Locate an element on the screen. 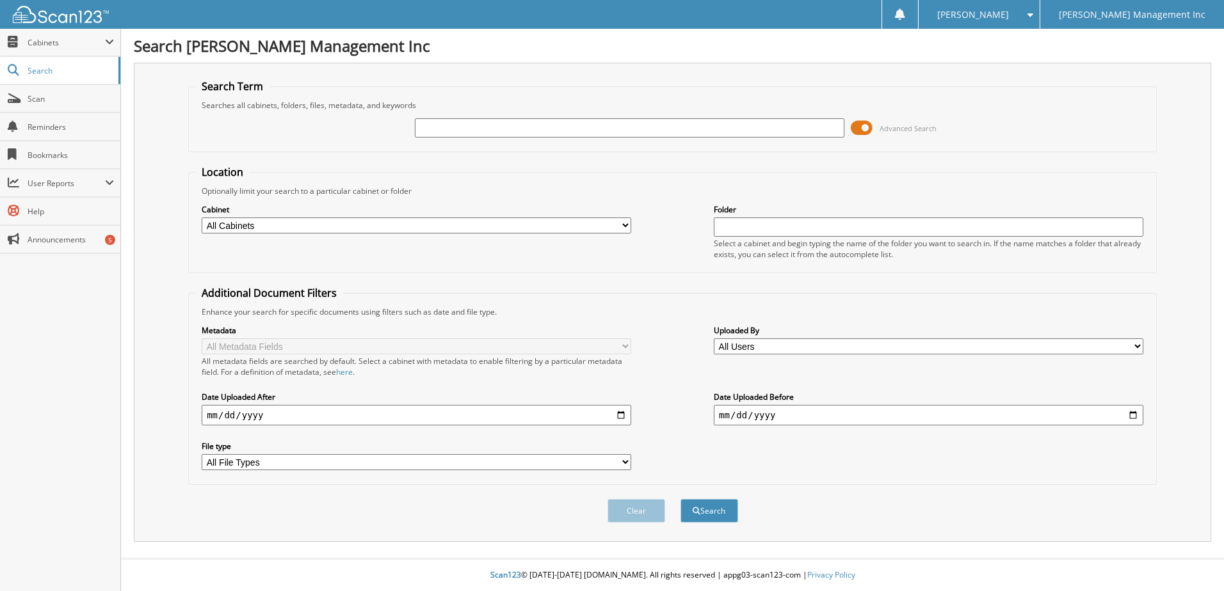  button: Clear is located at coordinates (636, 511).